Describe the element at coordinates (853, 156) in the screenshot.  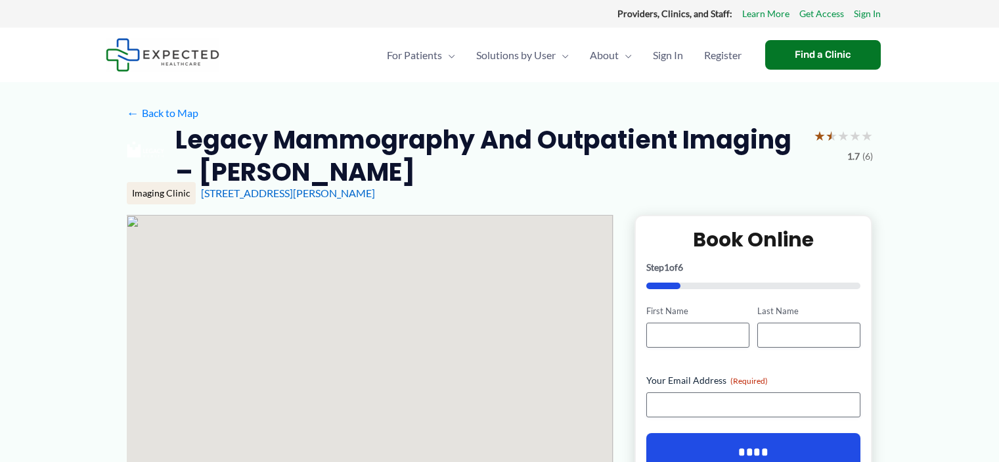
I see `span: 1.7` at that location.